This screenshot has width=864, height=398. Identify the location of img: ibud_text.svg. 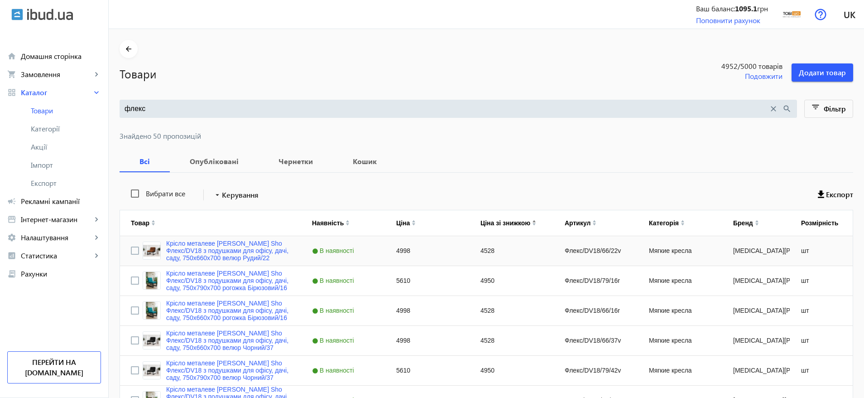
(50, 14).